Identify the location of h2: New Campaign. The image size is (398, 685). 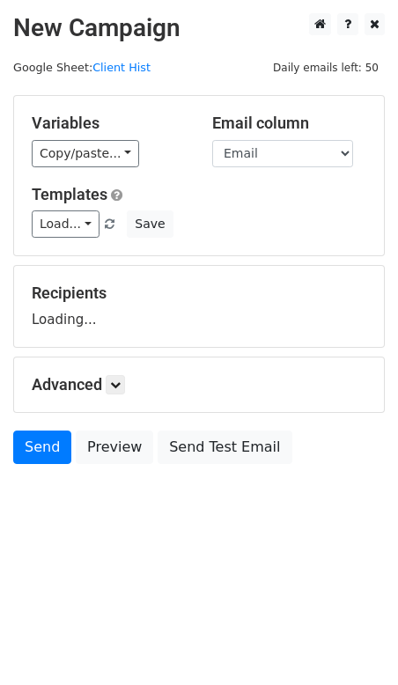
(199, 28).